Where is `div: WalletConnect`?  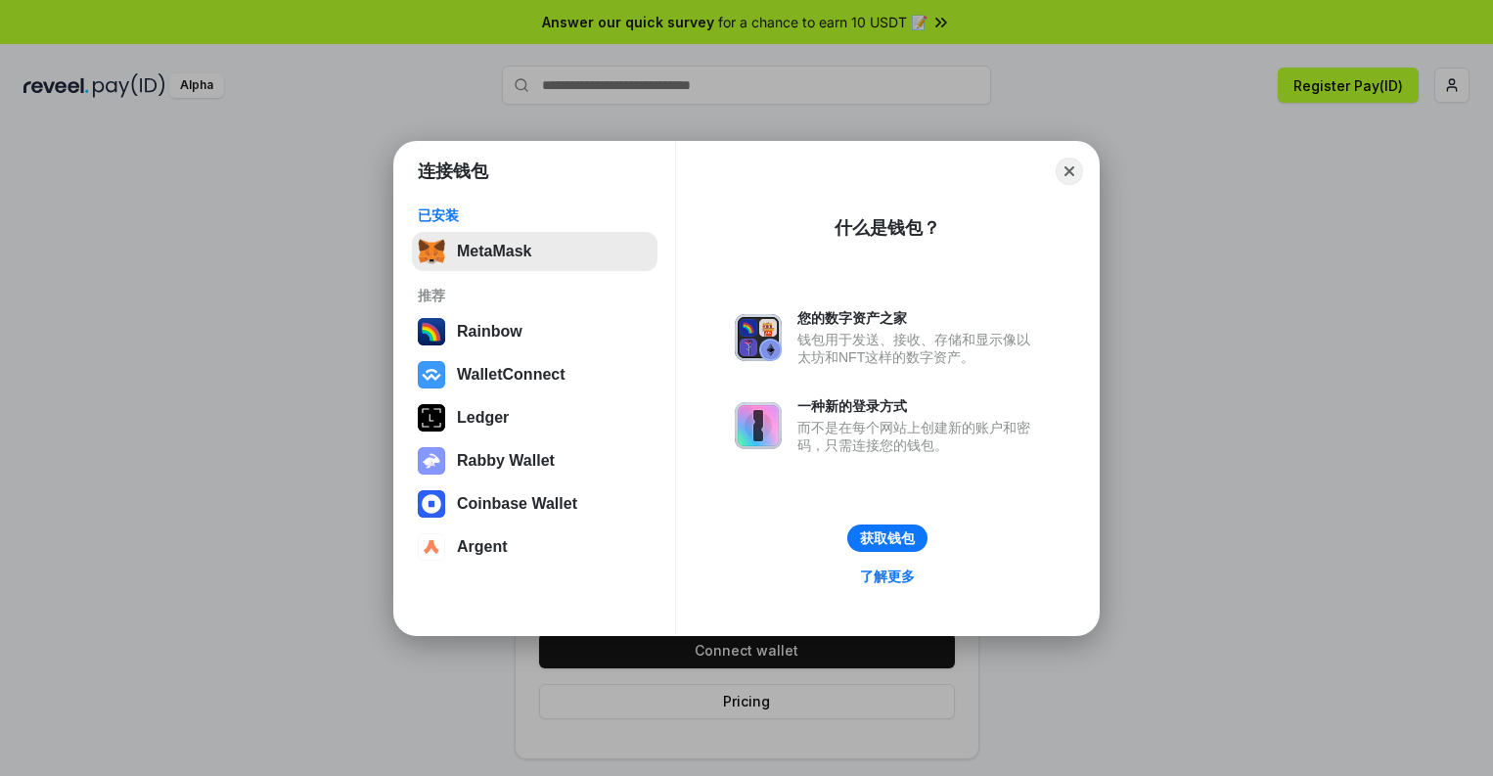
div: WalletConnect is located at coordinates (511, 375).